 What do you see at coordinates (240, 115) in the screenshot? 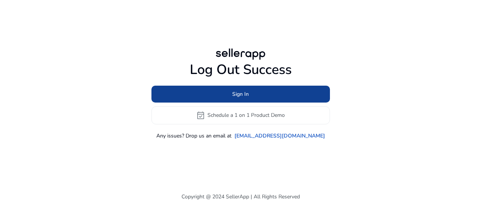
I see `button: event_availableSchedule a 1 on 1 Product Demo` at bounding box center [240, 115].